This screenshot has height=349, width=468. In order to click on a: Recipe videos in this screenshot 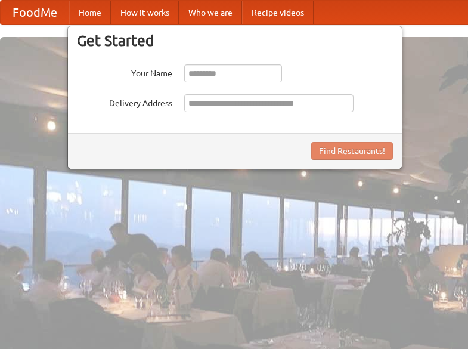, I will do `click(278, 13)`.